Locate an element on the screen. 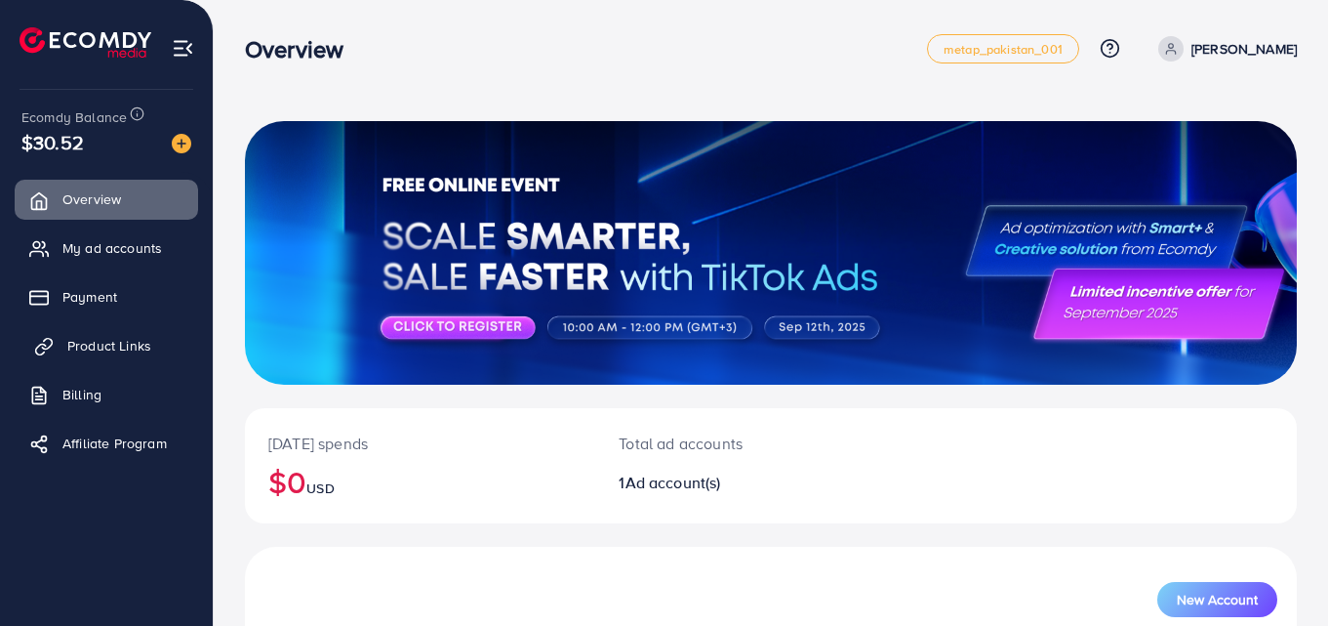  a: Product Links is located at coordinates (106, 346).